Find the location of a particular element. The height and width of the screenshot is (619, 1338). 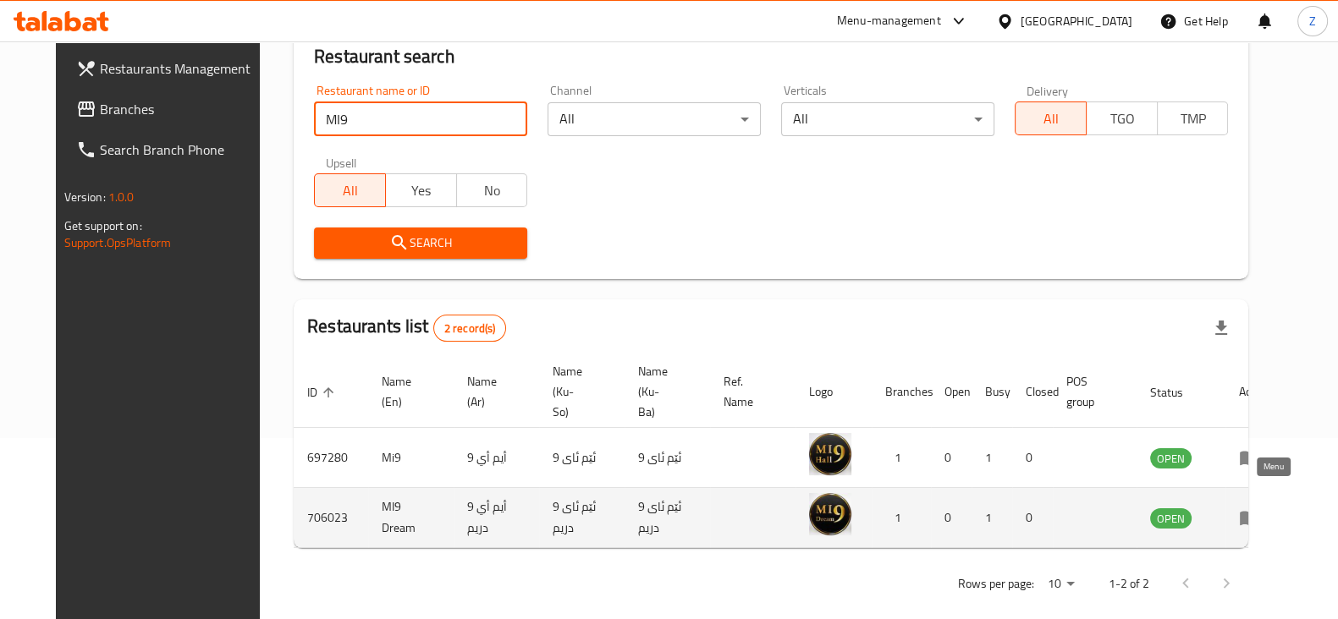

span: No is located at coordinates (492, 190).